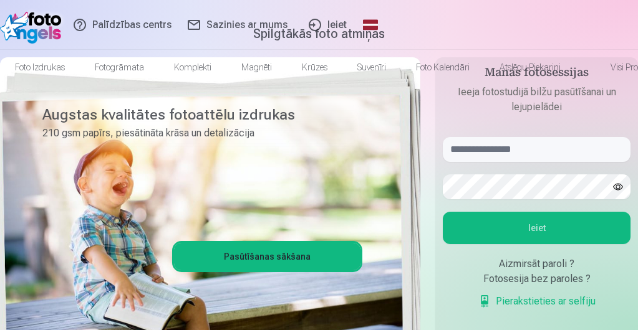 The height and width of the screenshot is (330, 638). What do you see at coordinates (314, 67) in the screenshot?
I see `a: Krūzes` at bounding box center [314, 67].